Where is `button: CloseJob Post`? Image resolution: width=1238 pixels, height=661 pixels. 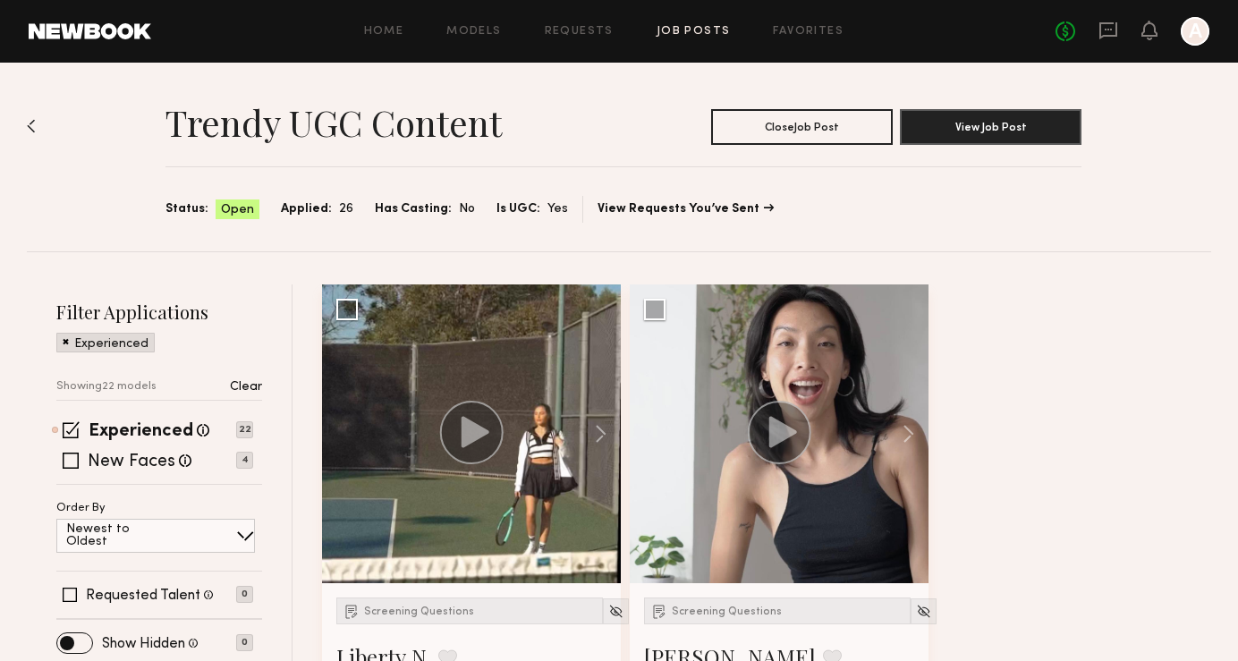
button: CloseJob Post is located at coordinates (802, 127).